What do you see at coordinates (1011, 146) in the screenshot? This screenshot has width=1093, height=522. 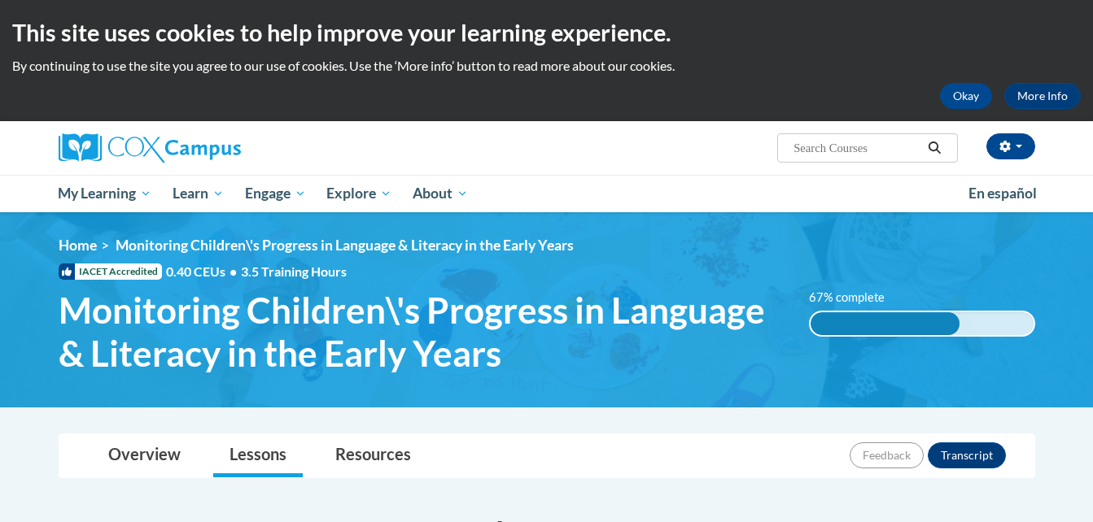 I see `button: Account Settings` at bounding box center [1011, 146].